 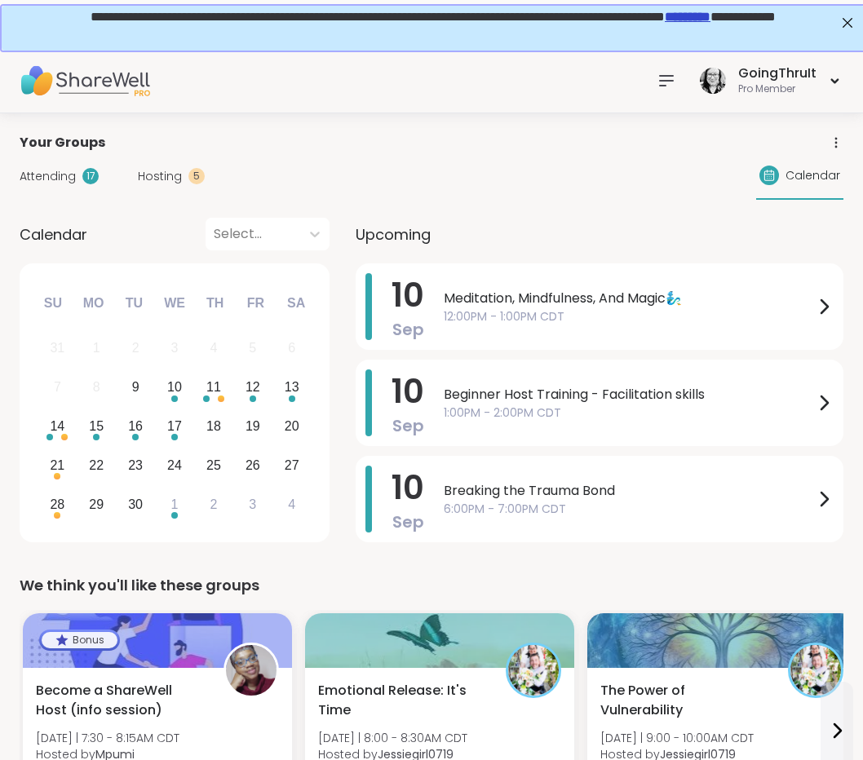 What do you see at coordinates (214, 427) in the screenshot?
I see `div: Choose Thursday, September 18th, 2025` at bounding box center [214, 427].